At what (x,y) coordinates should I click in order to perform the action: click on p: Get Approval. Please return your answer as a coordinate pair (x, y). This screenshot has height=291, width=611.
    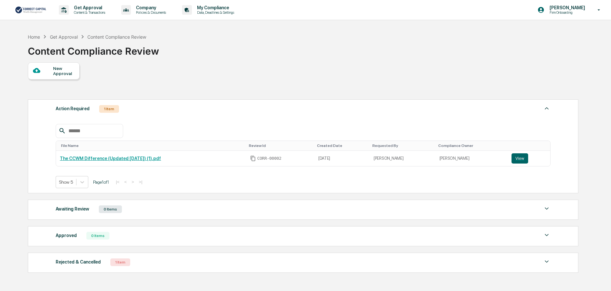
    Looking at the image, I should click on (89, 8).